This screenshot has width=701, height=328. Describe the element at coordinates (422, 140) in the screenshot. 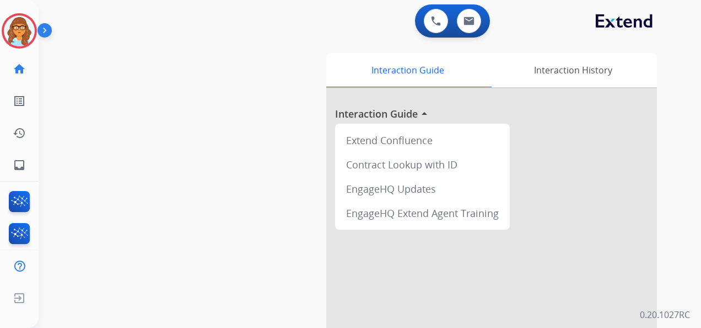

I see `div: Extend Confluence` at that location.